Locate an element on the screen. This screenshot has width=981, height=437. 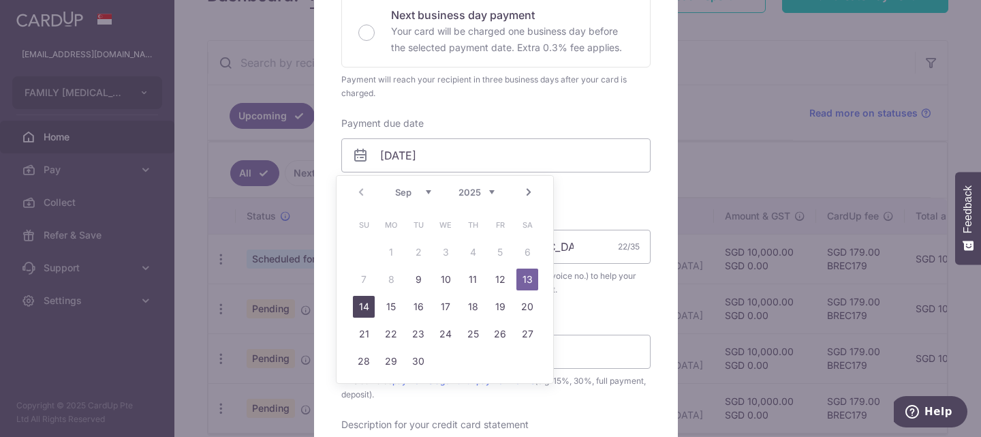
a: 26 is located at coordinates (500, 334).